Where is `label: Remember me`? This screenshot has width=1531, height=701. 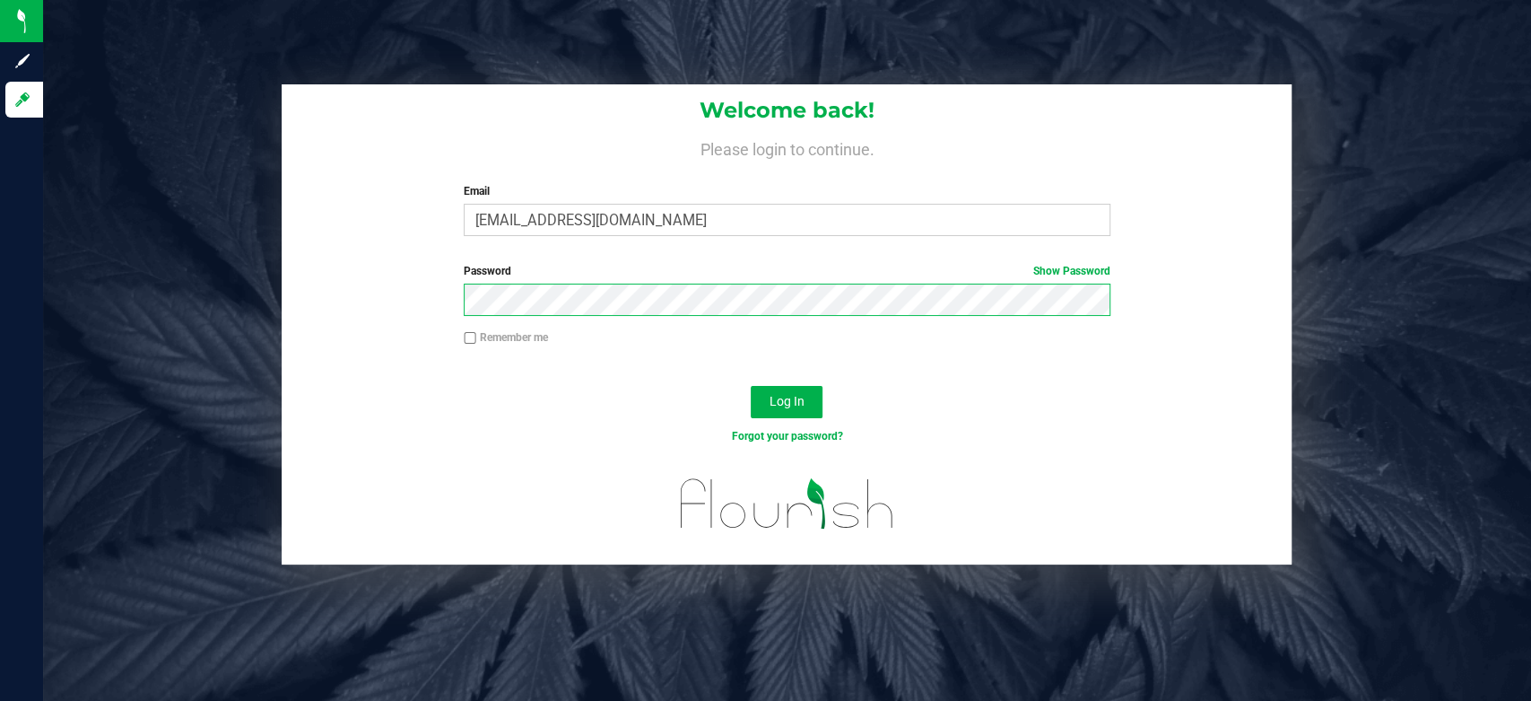
label: Remember me is located at coordinates (506, 337).